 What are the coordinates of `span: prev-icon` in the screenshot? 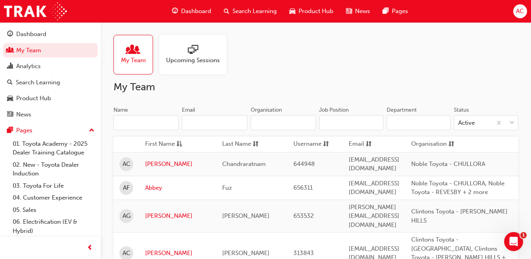 It's located at (90, 248).